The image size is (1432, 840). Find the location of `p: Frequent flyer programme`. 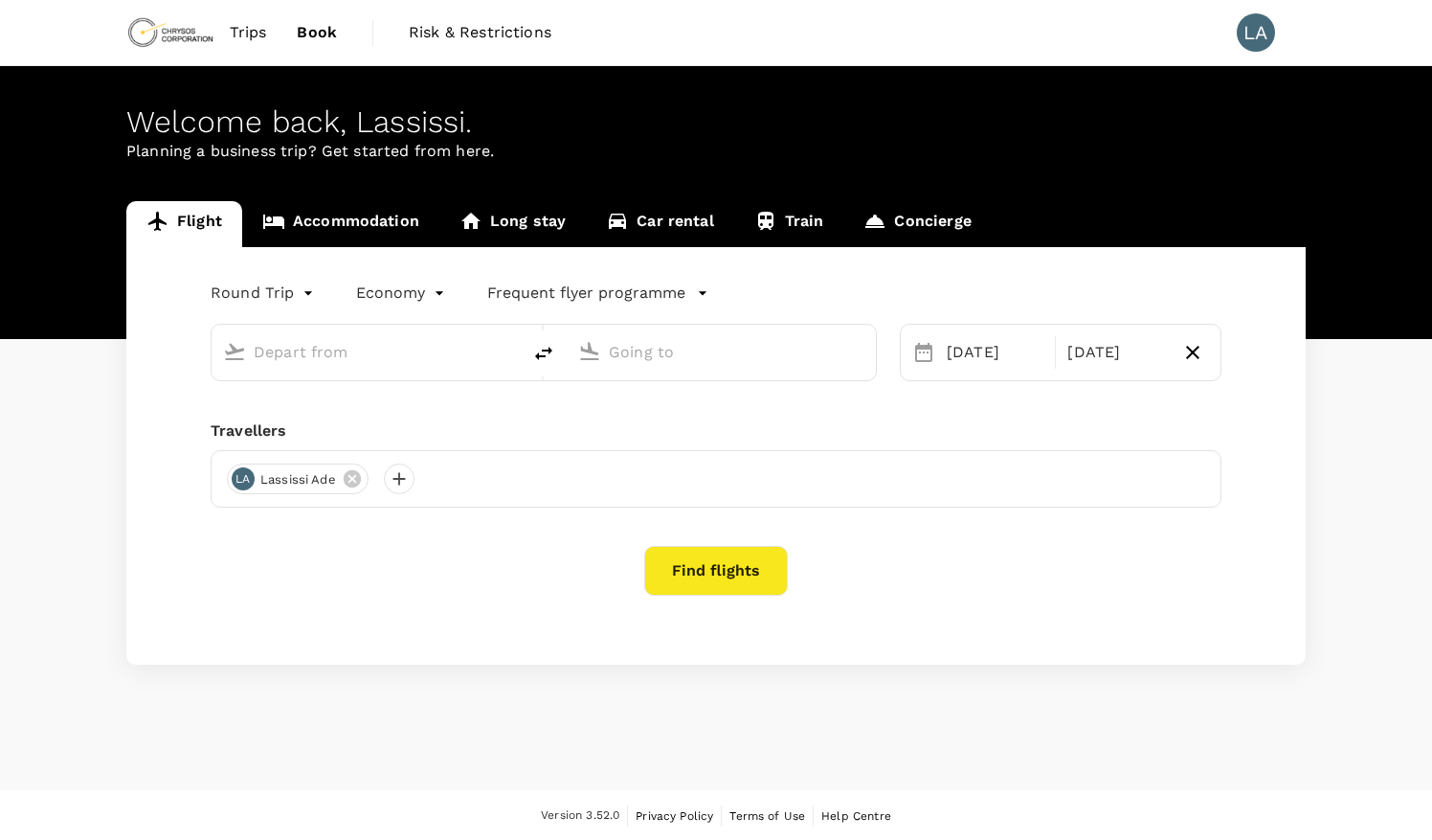

p: Frequent flyer programme is located at coordinates (586, 293).